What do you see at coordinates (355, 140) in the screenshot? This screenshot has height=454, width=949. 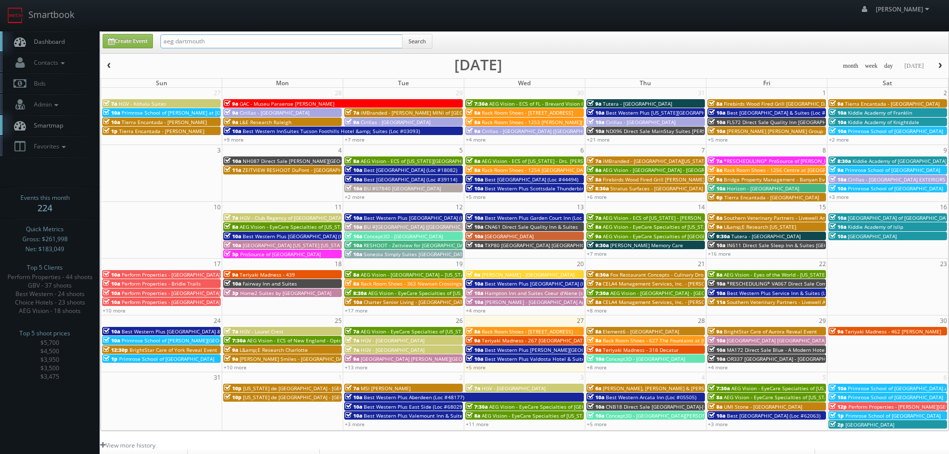 I see `a: +7 more` at bounding box center [355, 140].